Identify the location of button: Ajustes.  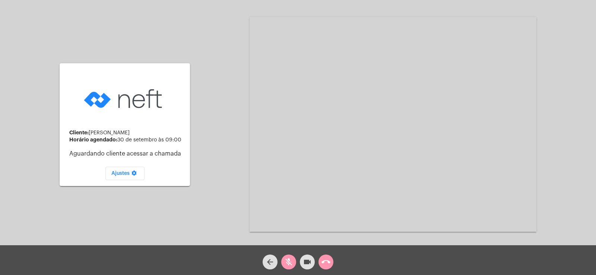
(125, 173).